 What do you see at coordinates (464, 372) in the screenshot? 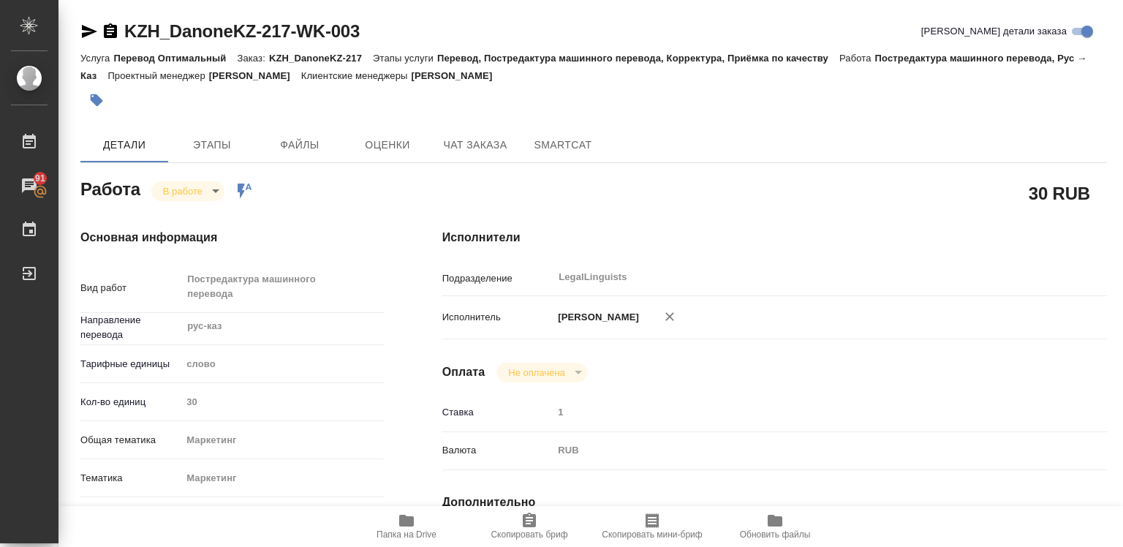
I see `h4: Оплата` at bounding box center [464, 372].